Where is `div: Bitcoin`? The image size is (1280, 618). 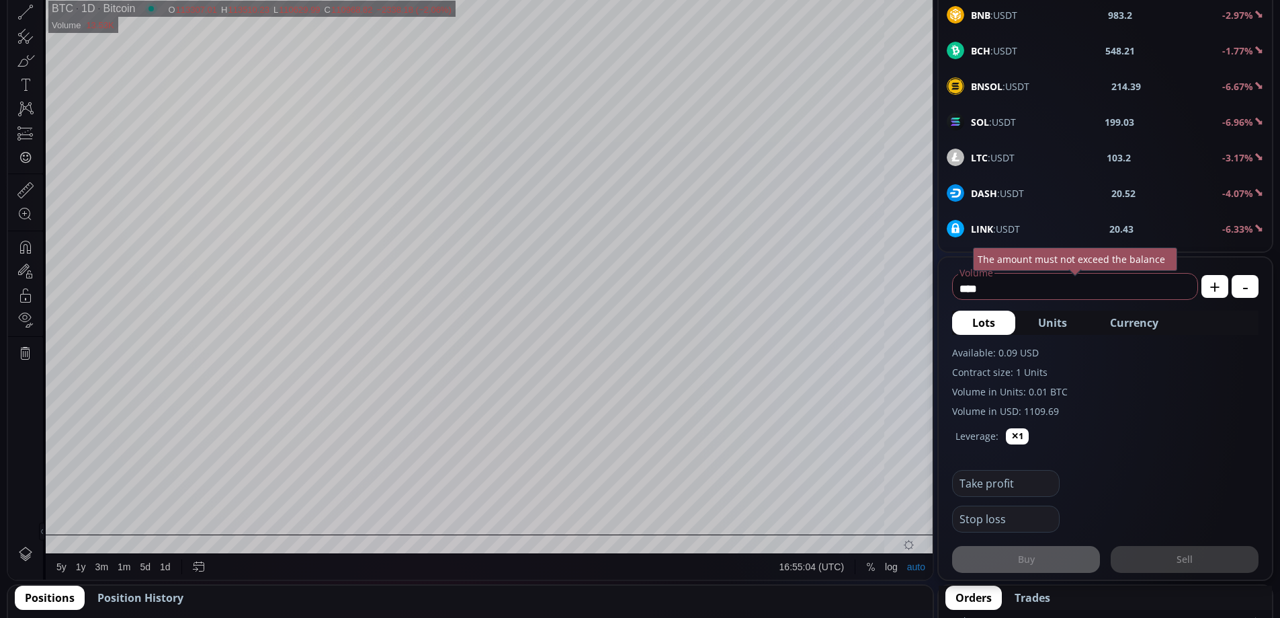
div: Bitcoin is located at coordinates (107, 37).